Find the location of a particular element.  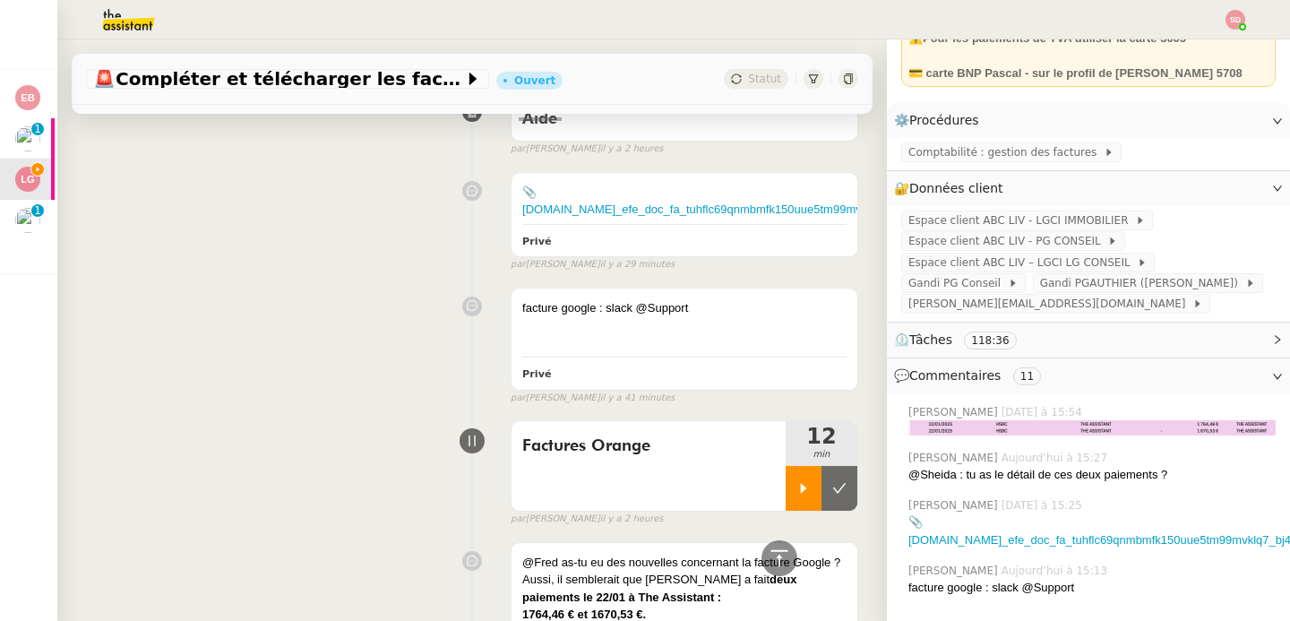

span: Aujourd’hui à 15:27 is located at coordinates (1056, 458).